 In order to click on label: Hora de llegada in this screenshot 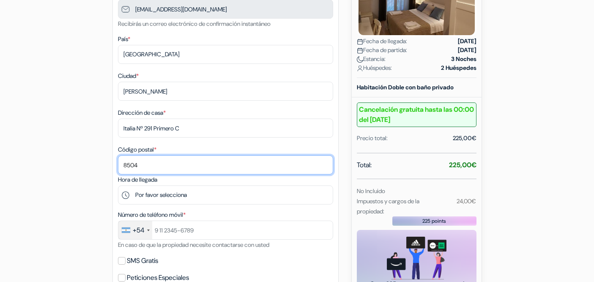, I will do `click(137, 179)`.